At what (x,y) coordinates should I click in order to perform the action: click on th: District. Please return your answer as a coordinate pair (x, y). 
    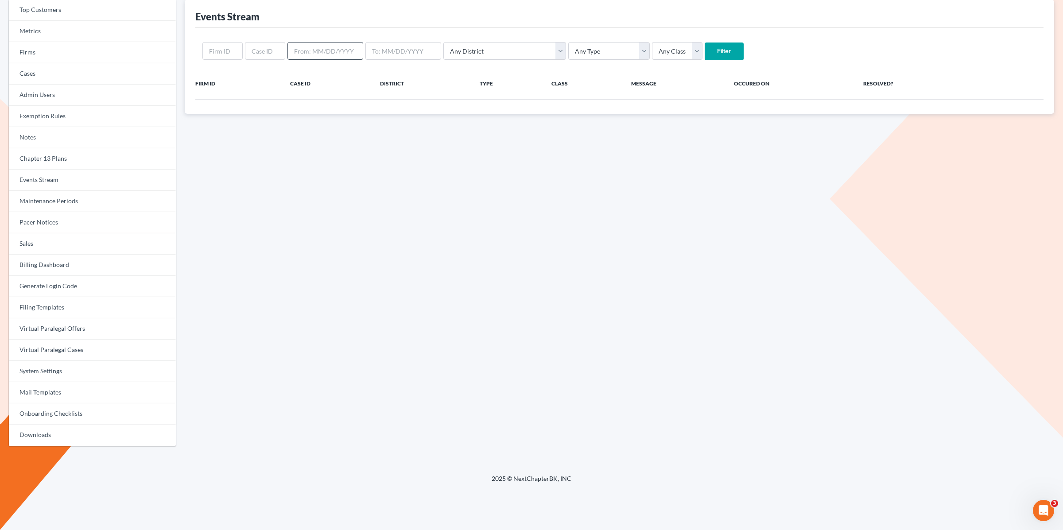
    Looking at the image, I should click on (422, 83).